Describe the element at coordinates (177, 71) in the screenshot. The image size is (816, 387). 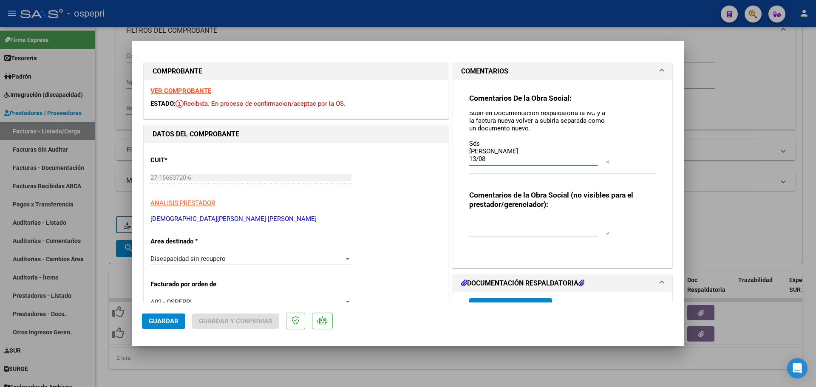
I see `strong: COMPROBANTE` at that location.